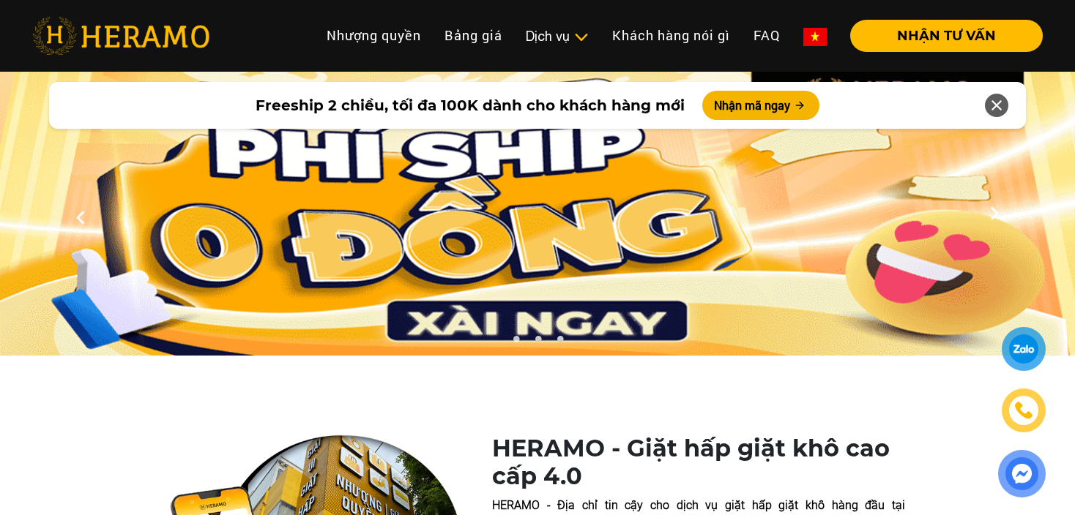 This screenshot has width=1075, height=515. I want to click on button: 1, so click(515, 343).